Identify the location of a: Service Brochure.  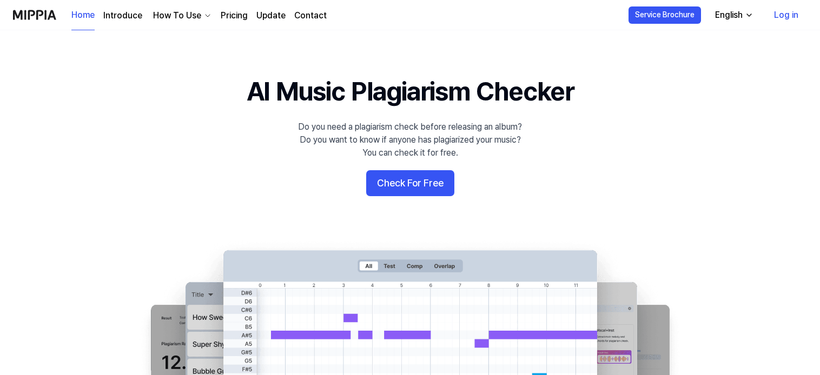
(665, 15).